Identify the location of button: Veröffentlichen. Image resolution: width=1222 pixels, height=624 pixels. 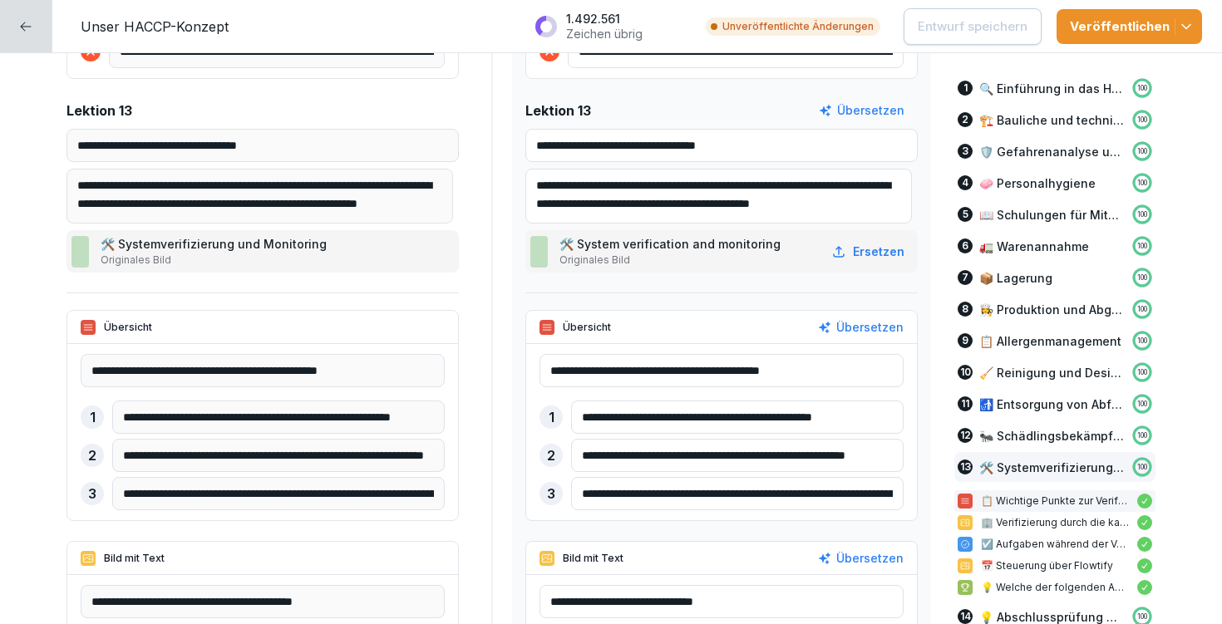
(1129, 27).